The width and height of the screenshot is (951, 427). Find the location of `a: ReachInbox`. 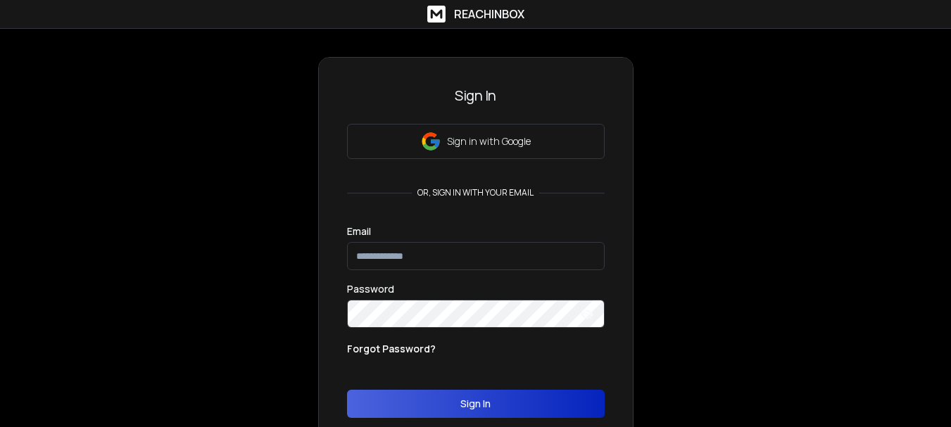

a: ReachInbox is located at coordinates (476, 14).